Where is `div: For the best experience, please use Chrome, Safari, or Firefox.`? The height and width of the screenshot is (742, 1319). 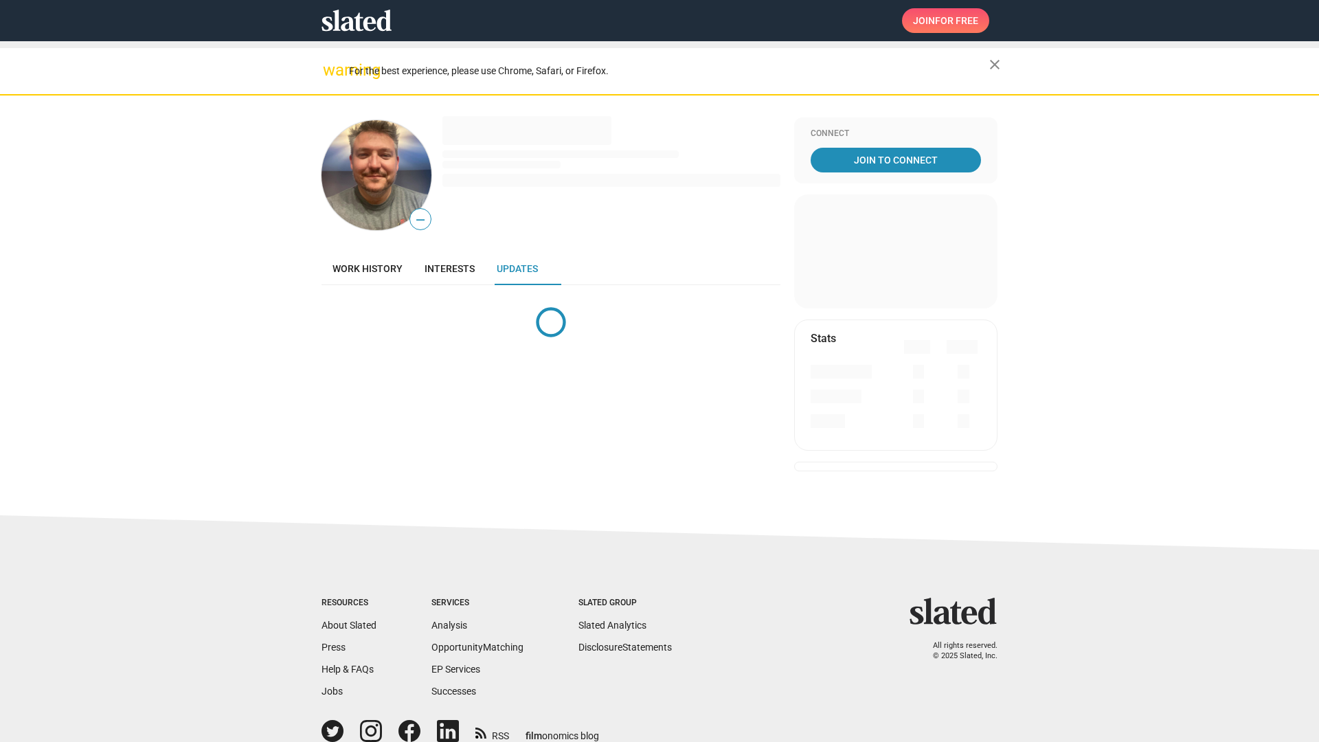
div: For the best experience, please use Chrome, Safari, or Firefox. is located at coordinates (669, 71).